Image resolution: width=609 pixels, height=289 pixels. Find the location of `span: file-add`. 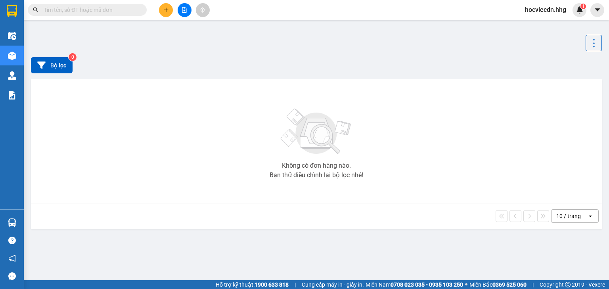

span: file-add is located at coordinates (184, 10).